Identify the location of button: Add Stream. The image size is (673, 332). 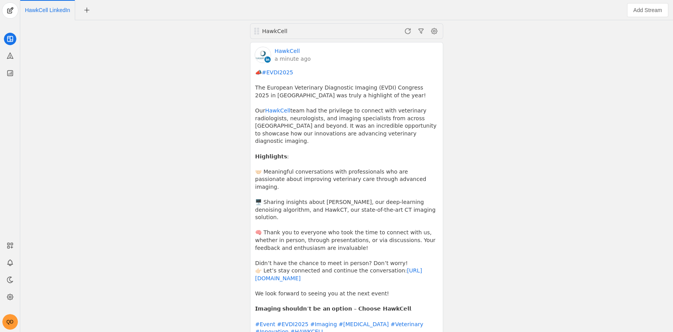
(648, 10).